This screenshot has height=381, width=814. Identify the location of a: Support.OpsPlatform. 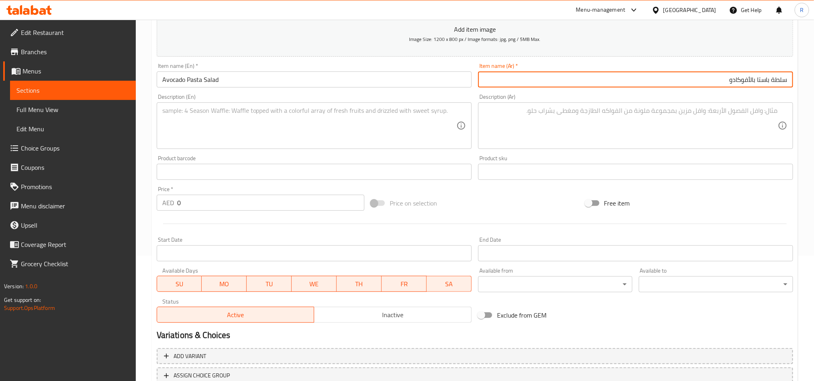
(29, 308).